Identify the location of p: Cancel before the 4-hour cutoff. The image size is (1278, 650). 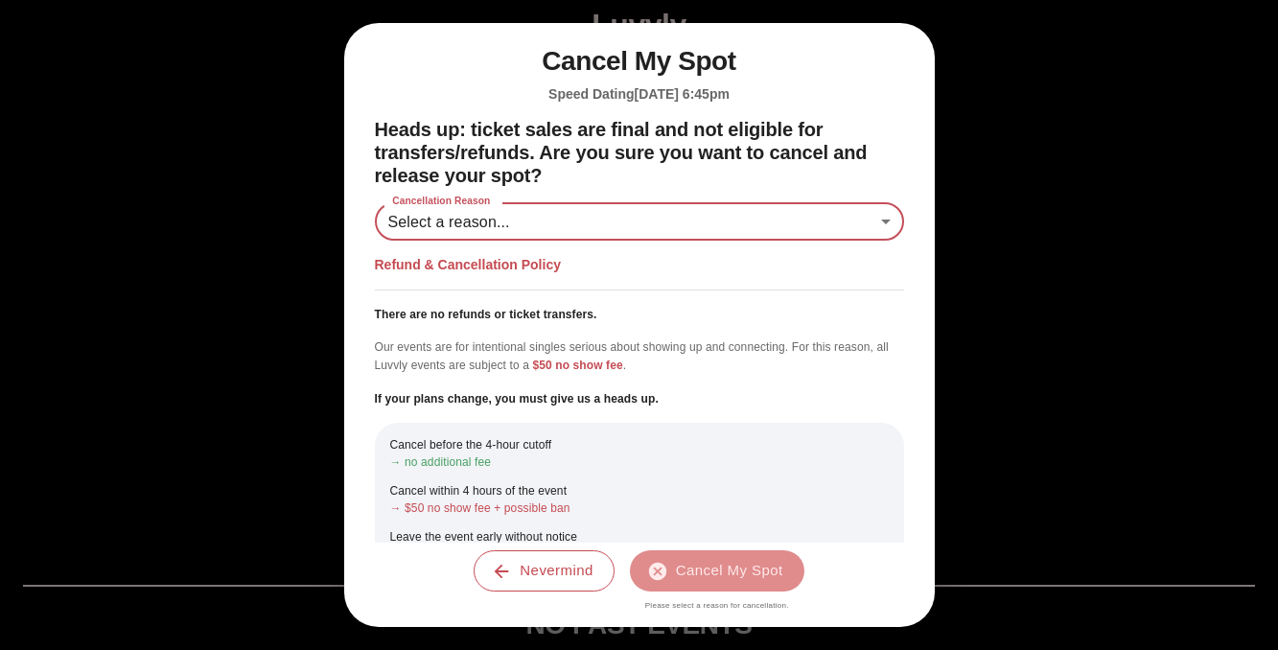
(639, 445).